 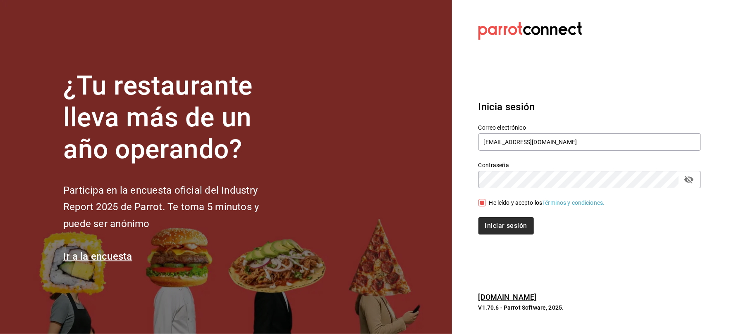 What do you see at coordinates (589, 166) in the screenshot?
I see `label: Contraseña` at bounding box center [589, 166].